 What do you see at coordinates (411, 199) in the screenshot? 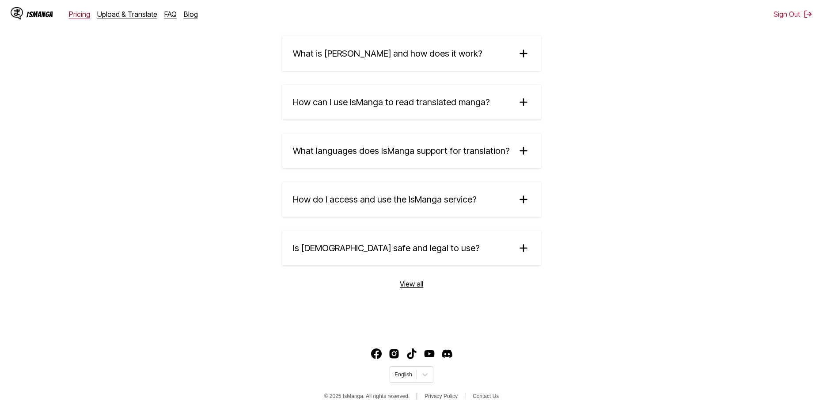
I see `summary: How do I access and use the IsManga service?` at bounding box center [411, 199].